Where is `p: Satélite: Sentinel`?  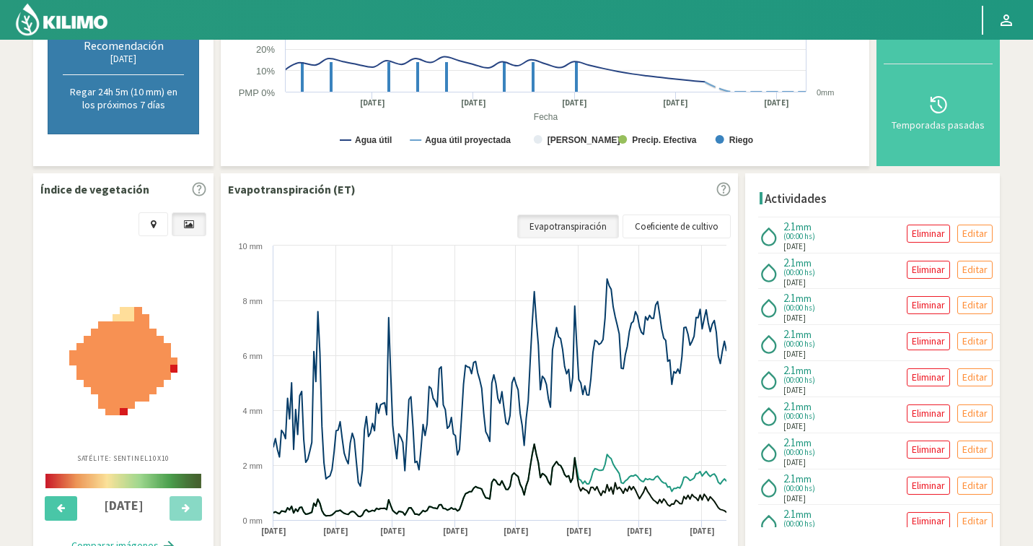
p: Satélite: Sentinel is located at coordinates (123, 458).